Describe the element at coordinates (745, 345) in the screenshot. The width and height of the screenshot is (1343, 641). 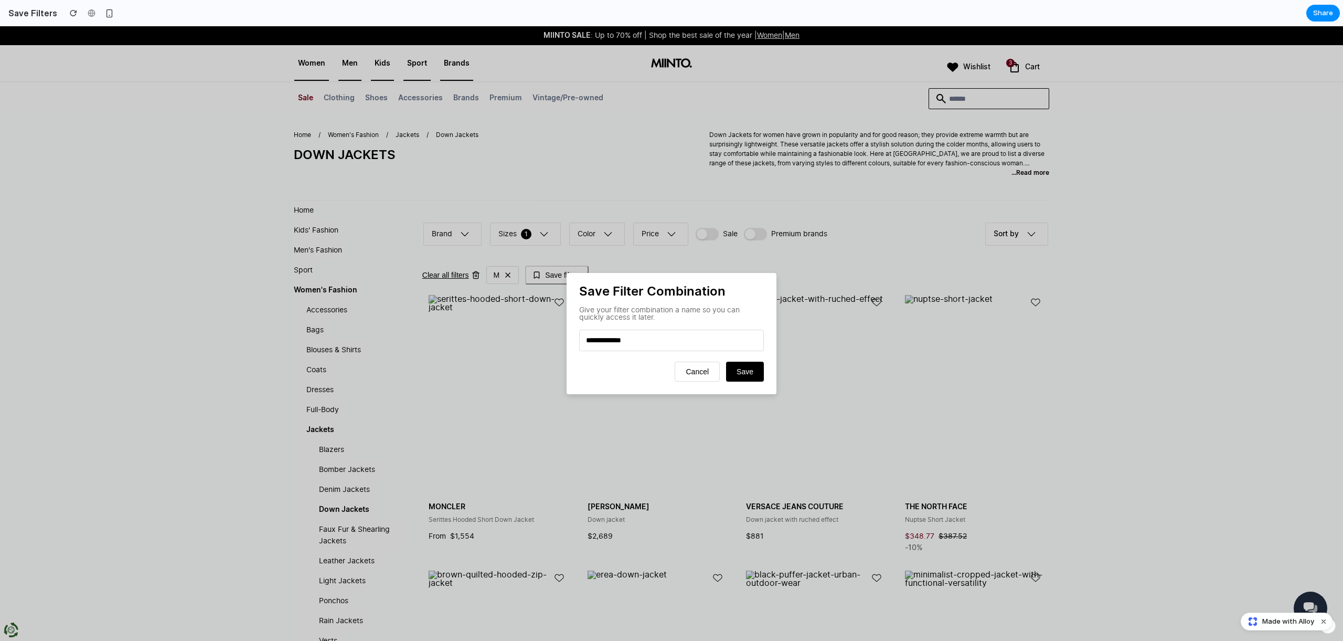
I see `button: Save` at that location.